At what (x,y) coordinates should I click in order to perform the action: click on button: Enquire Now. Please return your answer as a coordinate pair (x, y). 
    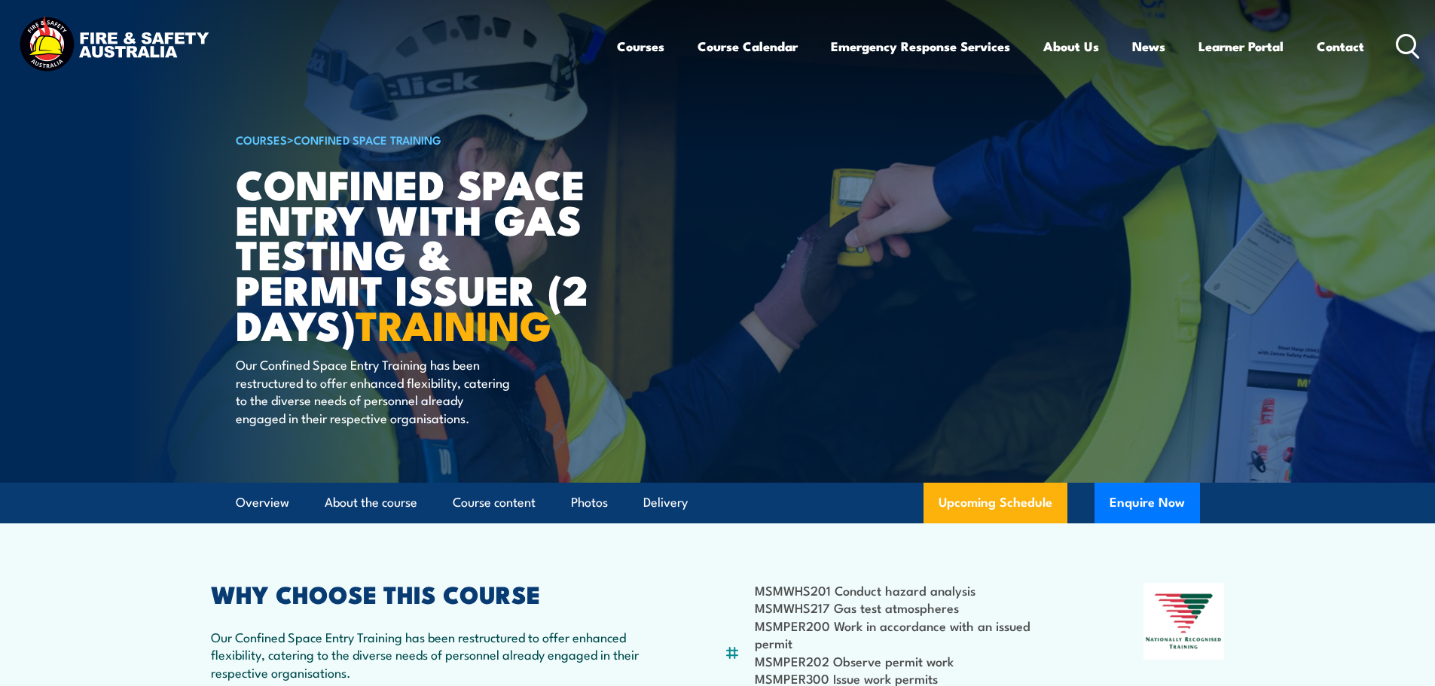
    Looking at the image, I should click on (1147, 503).